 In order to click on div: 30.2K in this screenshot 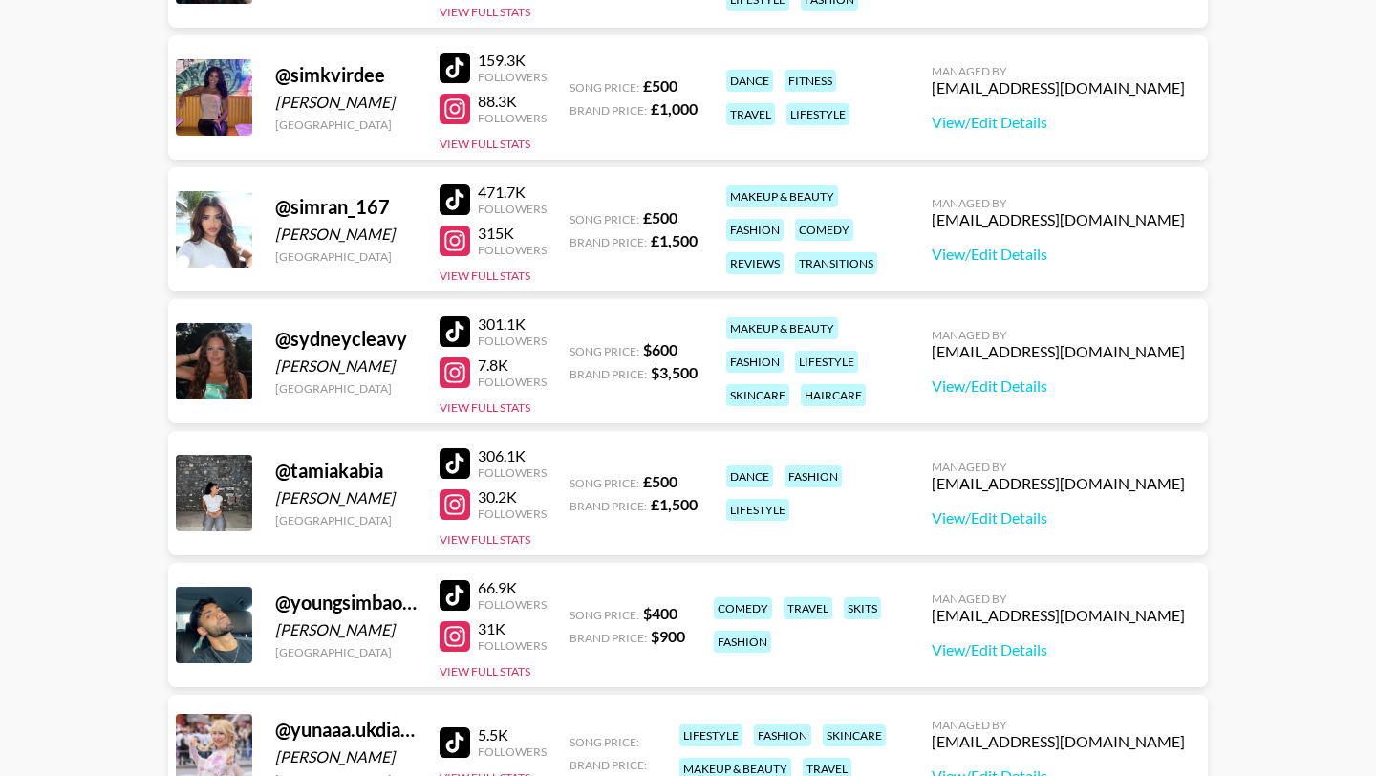, I will do `click(512, 497)`.